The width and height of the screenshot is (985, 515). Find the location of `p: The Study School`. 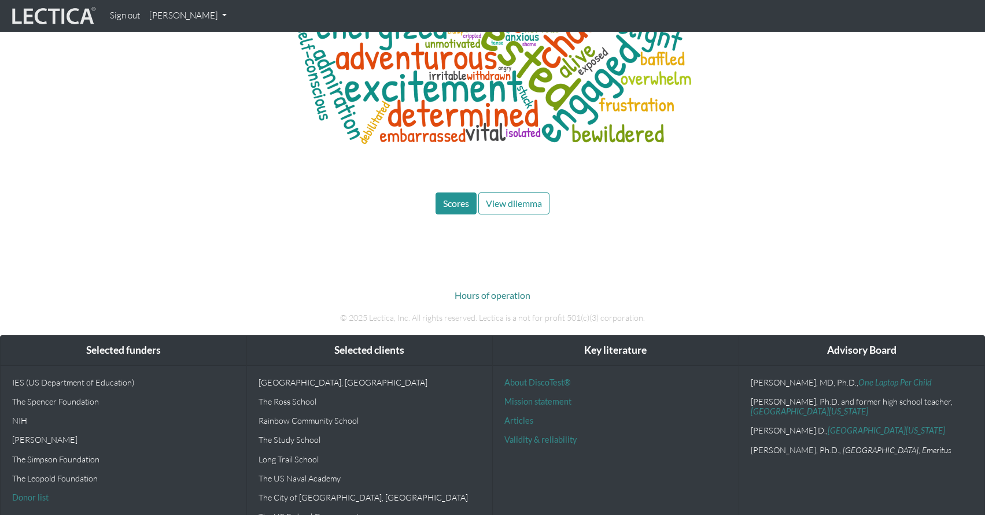

p: The Study School is located at coordinates (369, 439).